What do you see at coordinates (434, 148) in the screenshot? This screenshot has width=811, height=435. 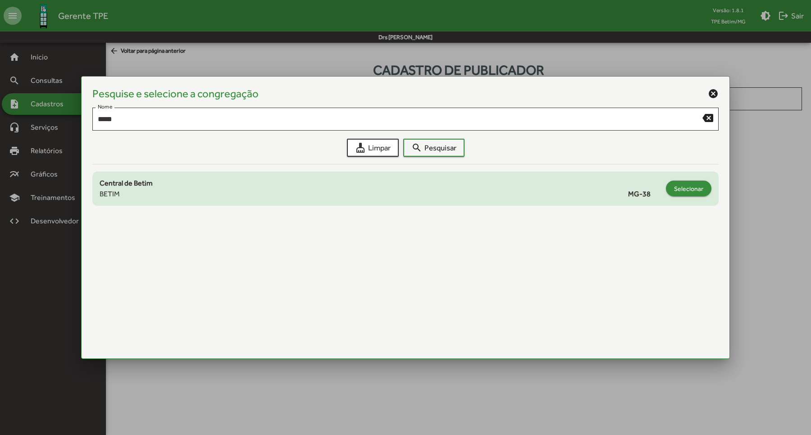 I see `button: Pesquisar` at bounding box center [434, 148].